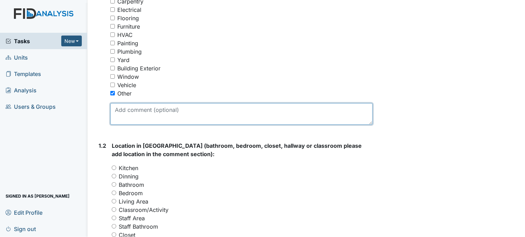  Describe the element at coordinates (114, 168) in the screenshot. I see `input: Kitchen` at that location.